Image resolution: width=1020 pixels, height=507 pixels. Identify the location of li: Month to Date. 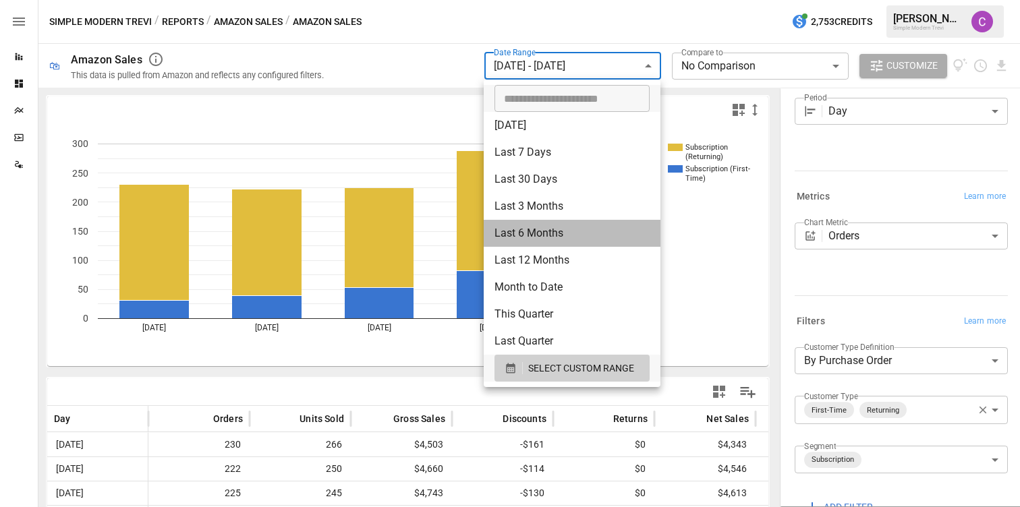
(572, 287).